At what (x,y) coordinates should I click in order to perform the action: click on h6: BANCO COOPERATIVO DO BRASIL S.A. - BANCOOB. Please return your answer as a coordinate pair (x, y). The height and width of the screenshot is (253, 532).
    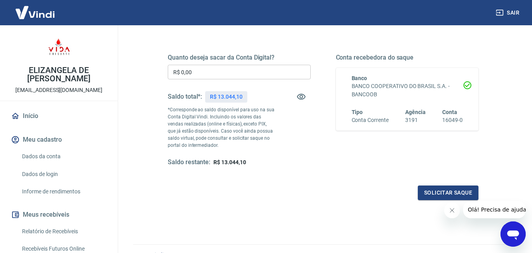
    Looking at the image, I should click on (407, 90).